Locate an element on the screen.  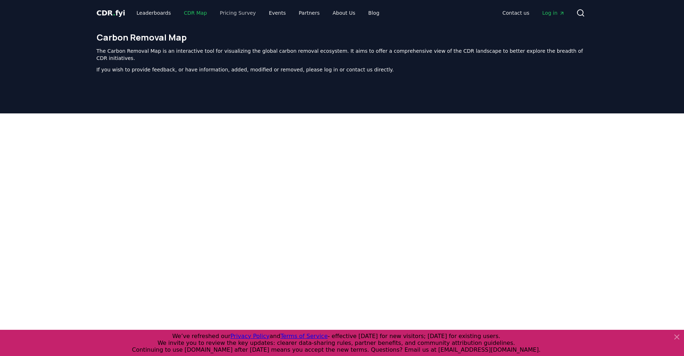
a: Log in is located at coordinates (554, 13).